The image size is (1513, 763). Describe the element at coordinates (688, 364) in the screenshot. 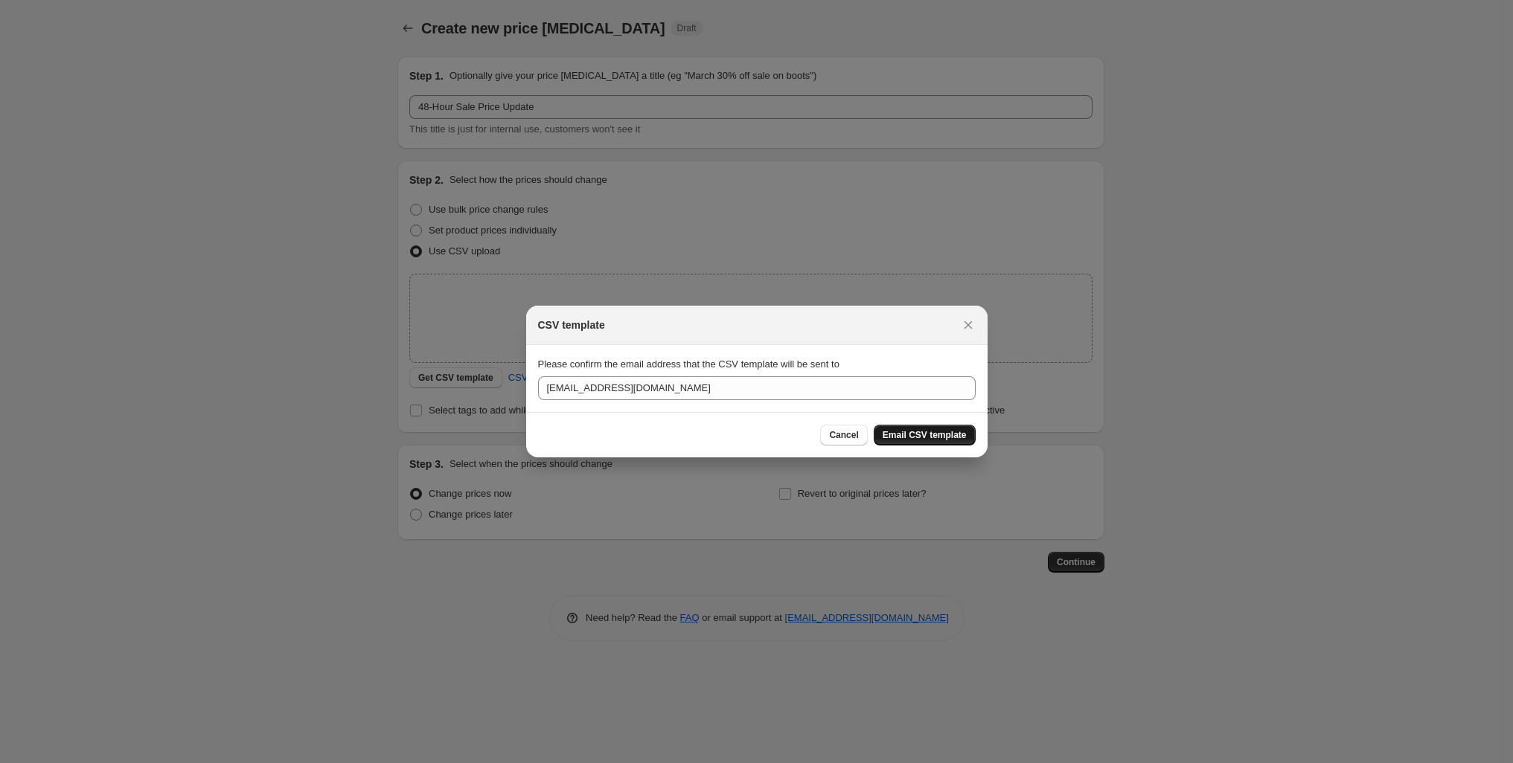

I see `span: Please confirm the email address that the CSV template will be sent to` at that location.